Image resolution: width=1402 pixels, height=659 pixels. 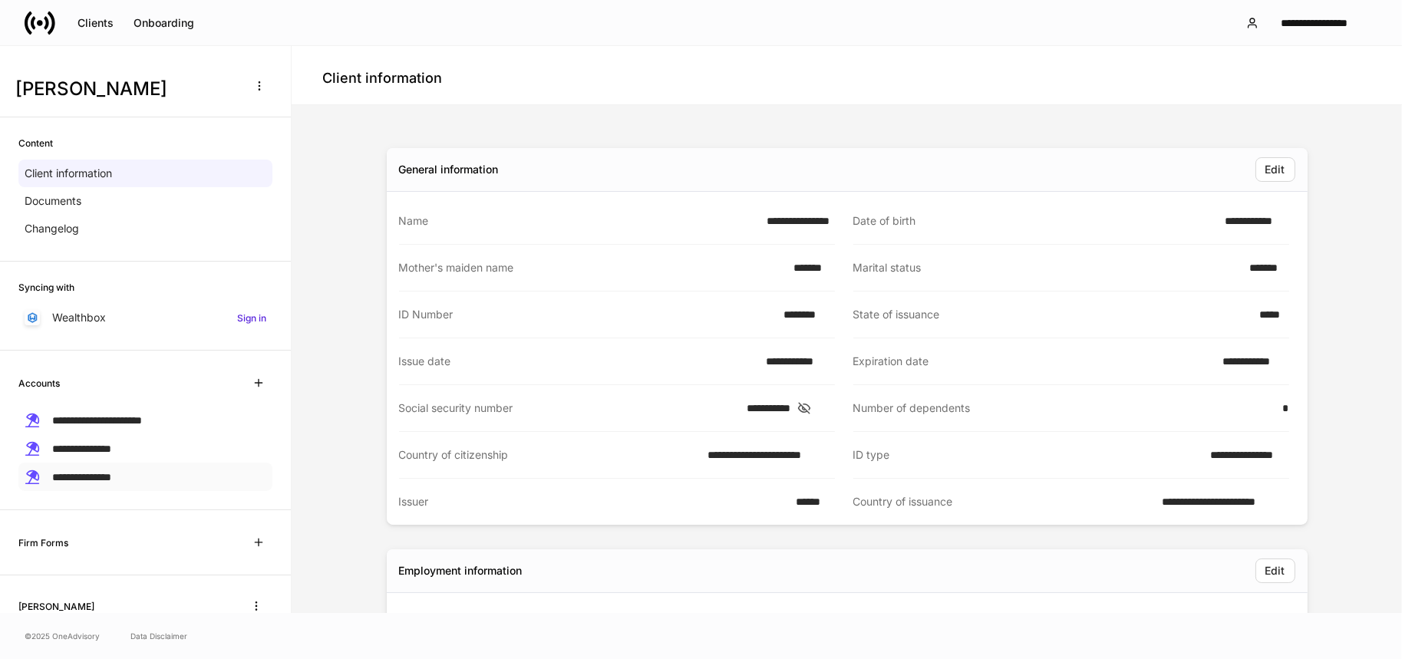 I want to click on button: Onboarding, so click(x=163, y=23).